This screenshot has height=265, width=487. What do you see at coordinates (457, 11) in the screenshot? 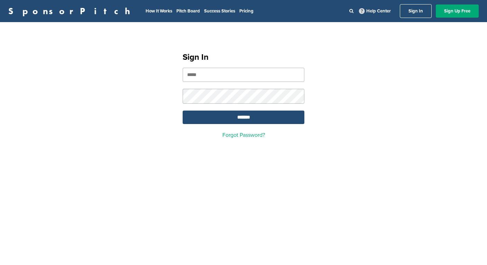
I see `a: Sign Up Free` at bounding box center [457, 11].